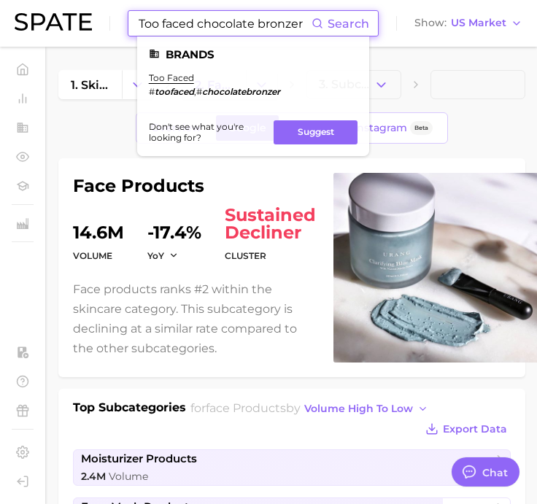  I want to click on span: Show, so click(431, 23).